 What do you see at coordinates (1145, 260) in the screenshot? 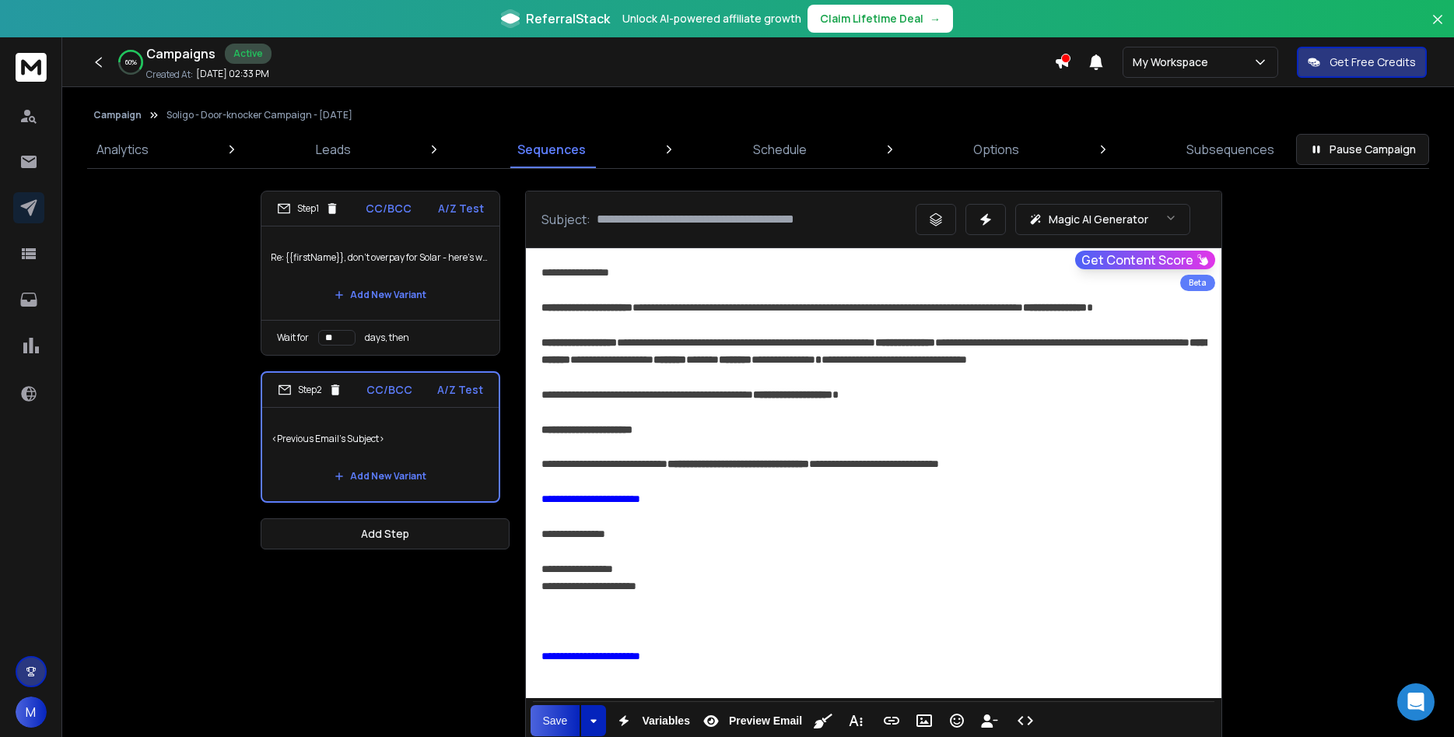
I see `button: Get Content Score` at bounding box center [1145, 260].